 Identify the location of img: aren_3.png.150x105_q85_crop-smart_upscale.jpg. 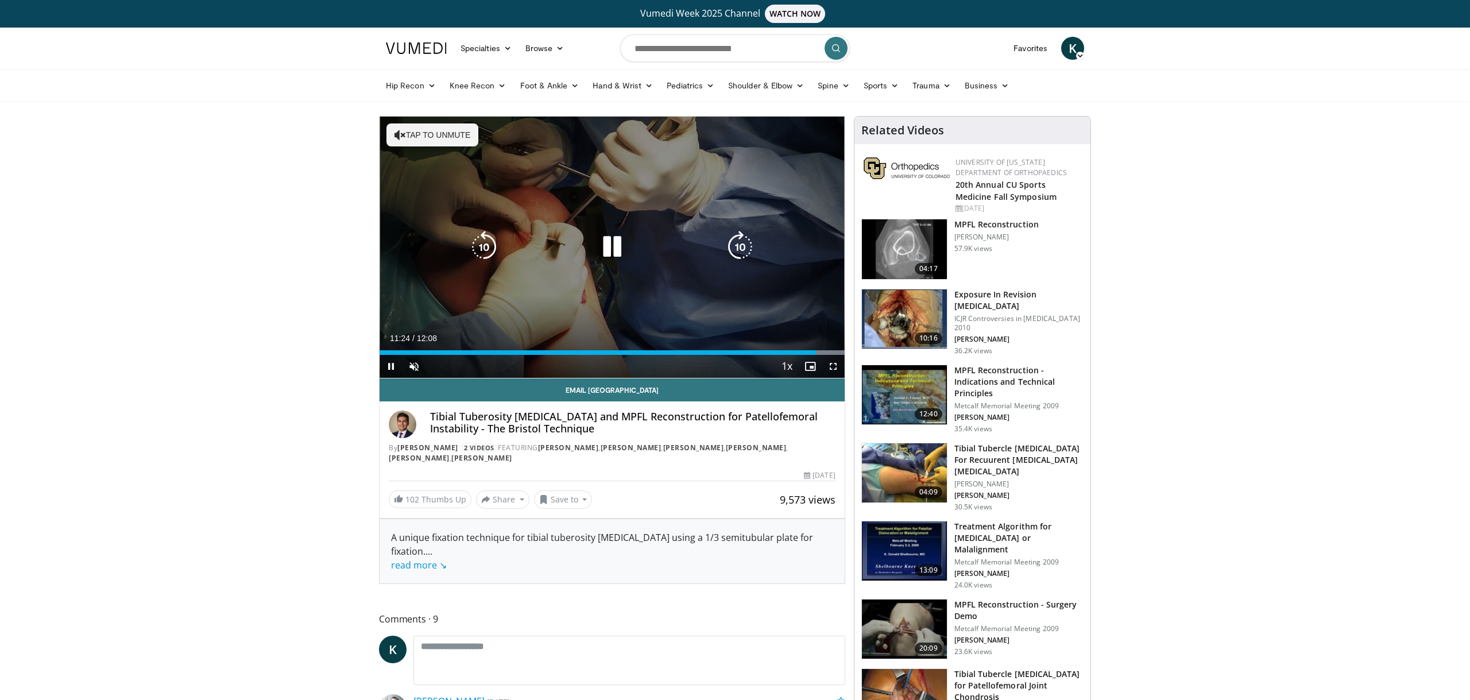
(904, 629).